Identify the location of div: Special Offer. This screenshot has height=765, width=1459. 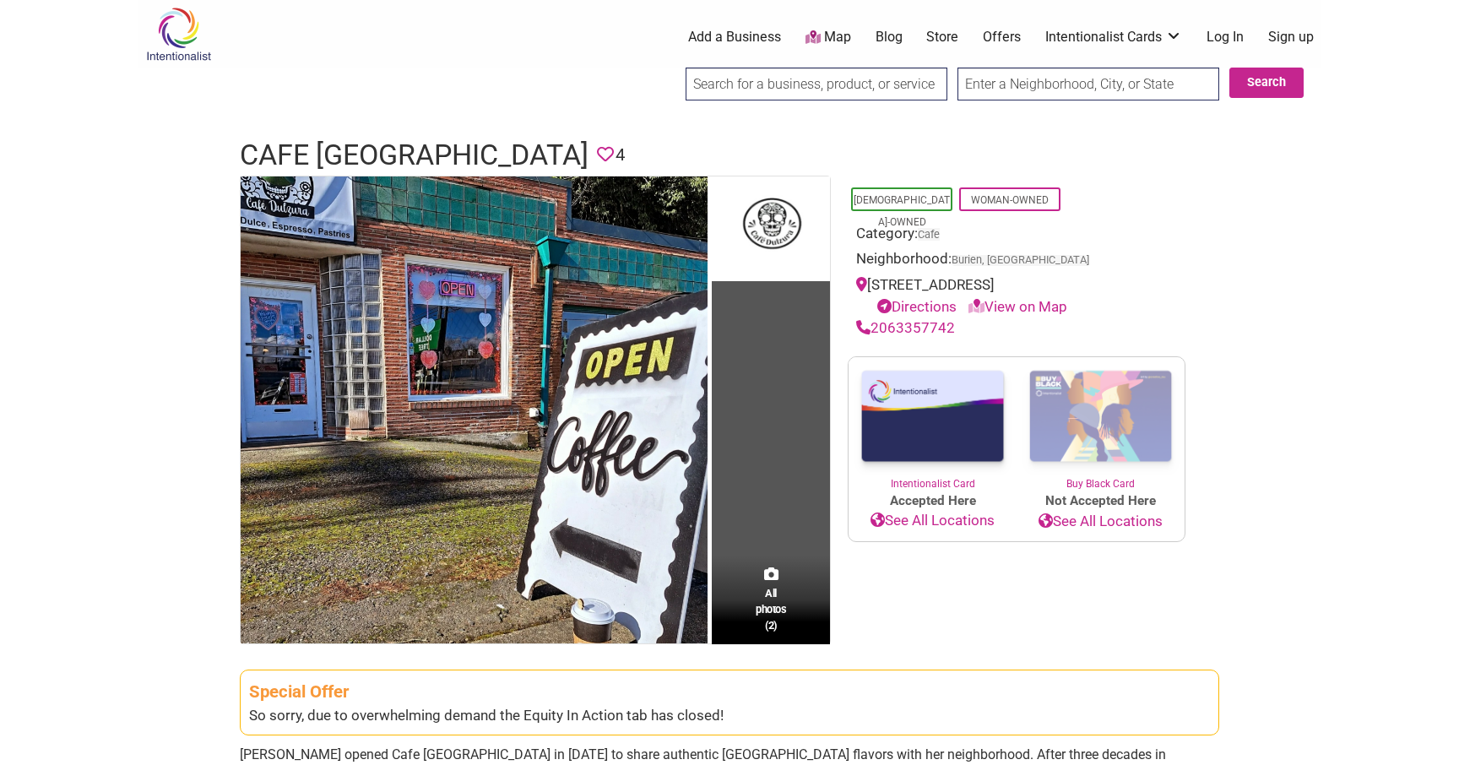
(729, 691).